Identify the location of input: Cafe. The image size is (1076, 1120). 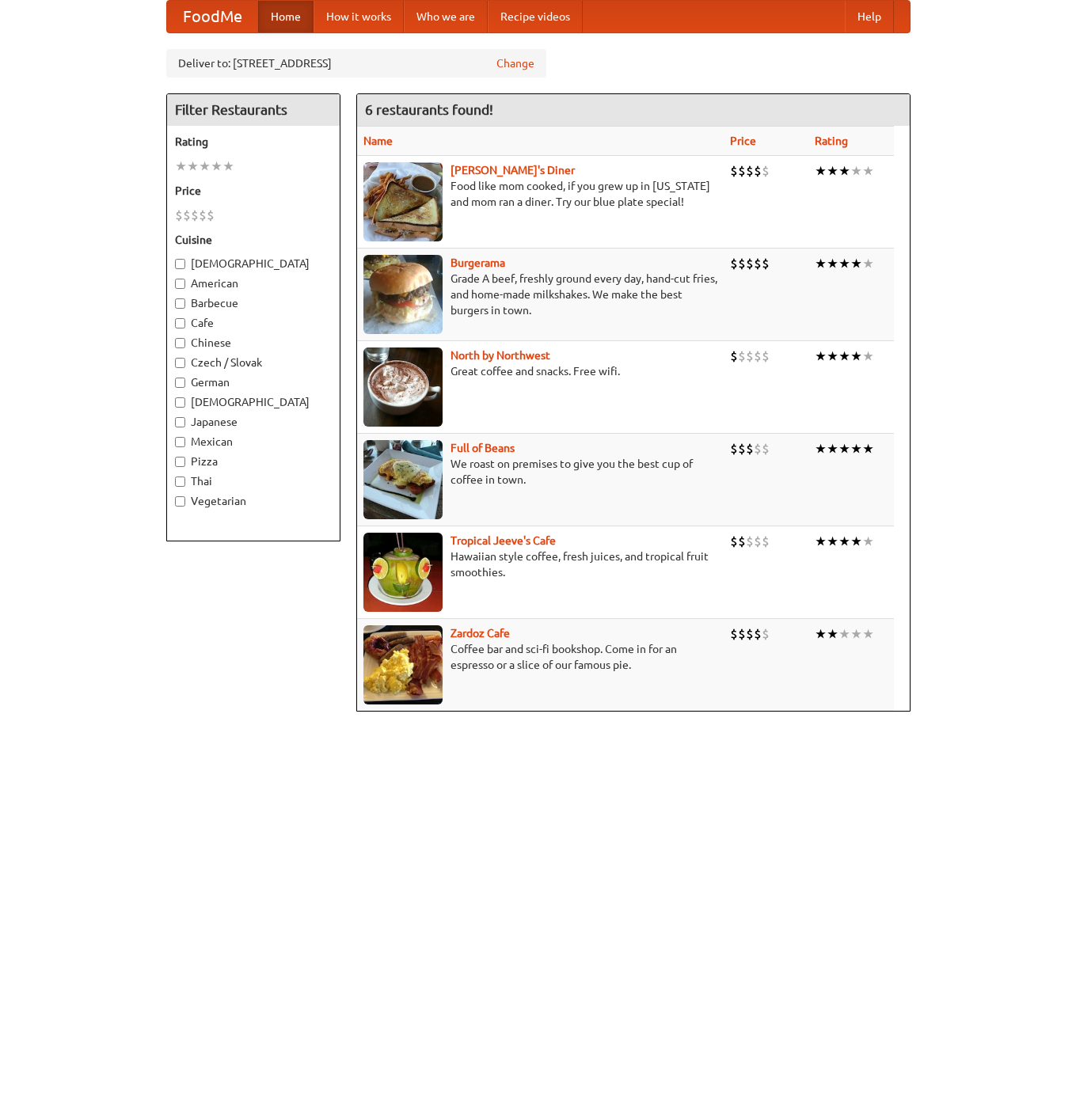
(180, 323).